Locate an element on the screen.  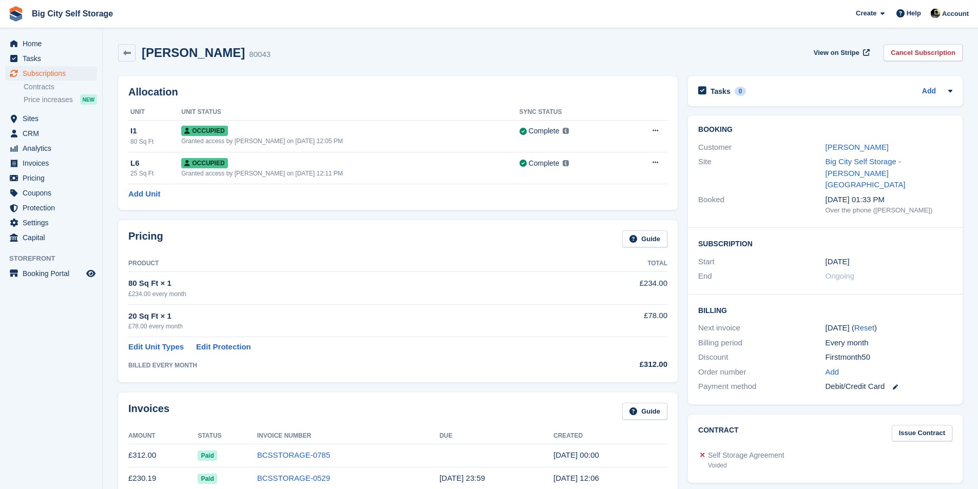
div: Booked is located at coordinates (761, 205).